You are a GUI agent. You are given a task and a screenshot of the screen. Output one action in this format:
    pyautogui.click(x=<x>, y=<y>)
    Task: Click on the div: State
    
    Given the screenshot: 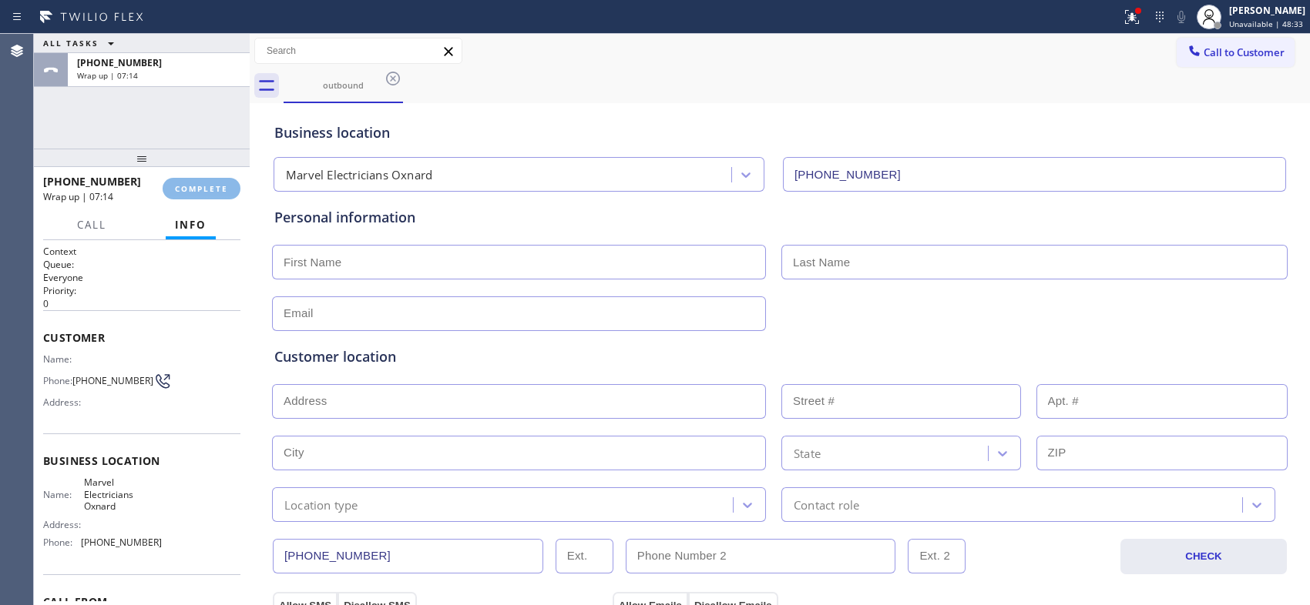 What is the action you would take?
    pyautogui.click(x=807, y=453)
    